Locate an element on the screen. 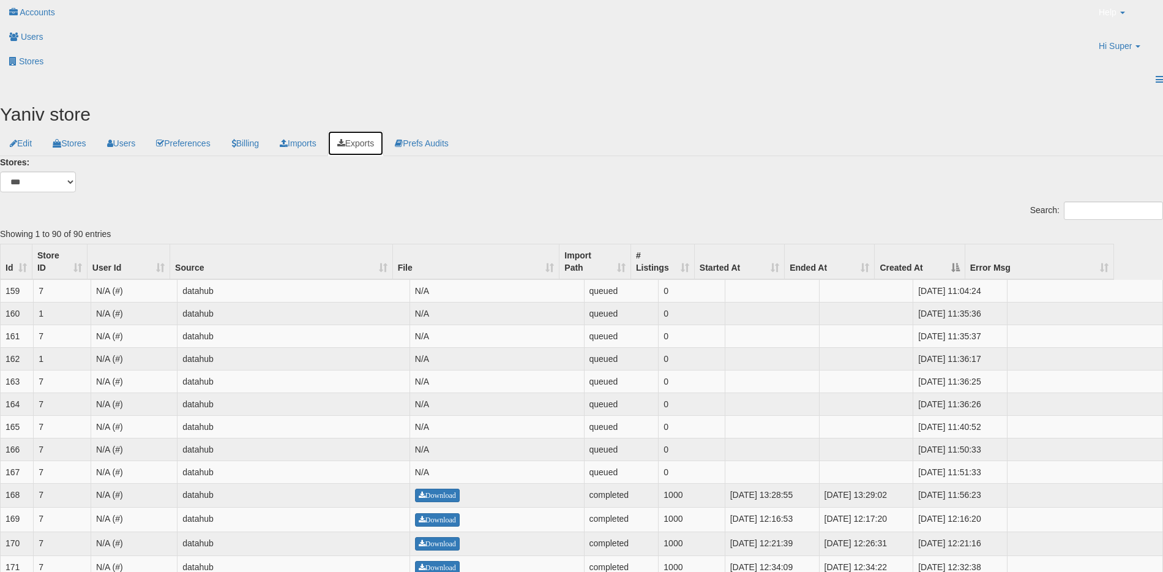 Image resolution: width=1163 pixels, height=572 pixels. td: 170 is located at coordinates (17, 543).